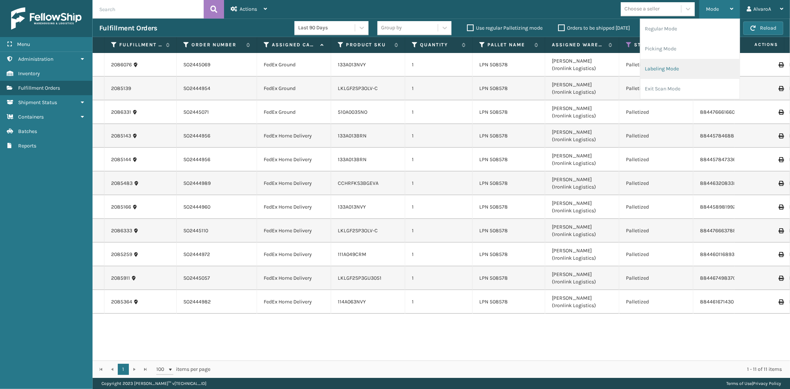  Describe the element at coordinates (439, 45) in the screenshot. I see `label: Quantity` at that location.